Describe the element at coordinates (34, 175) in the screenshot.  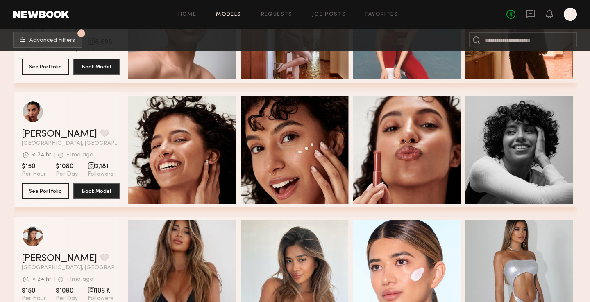
I see `span: Per Hour` at that location.